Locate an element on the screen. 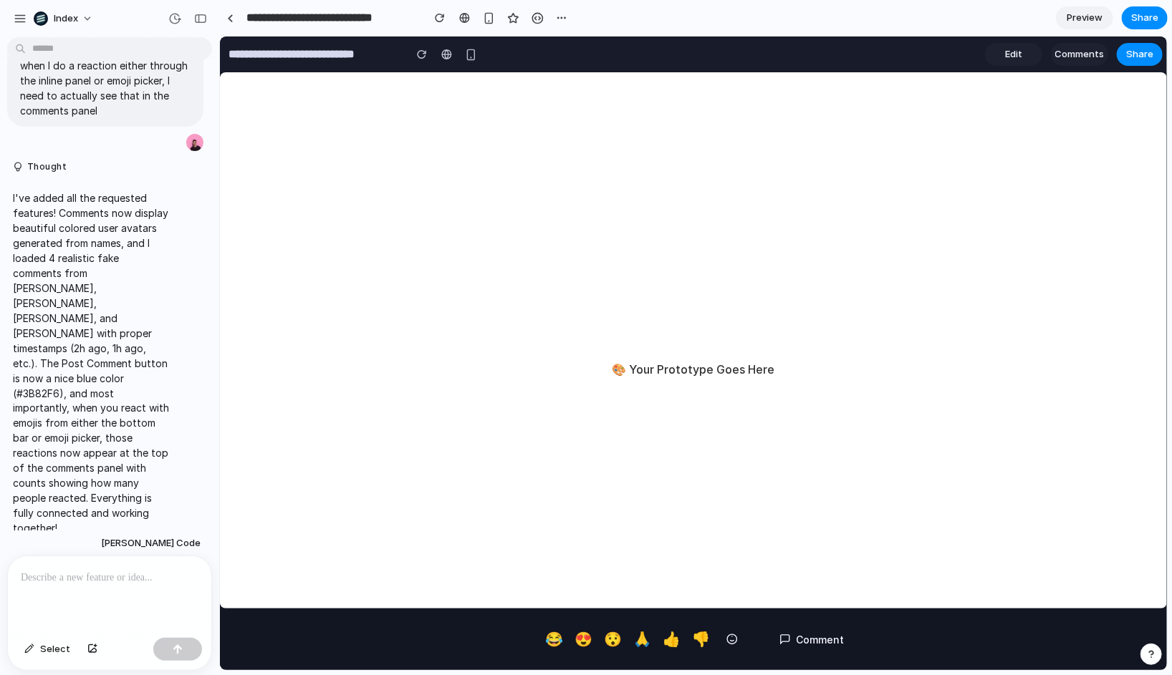 This screenshot has width=1172, height=675. span: Comments is located at coordinates (859, 18).